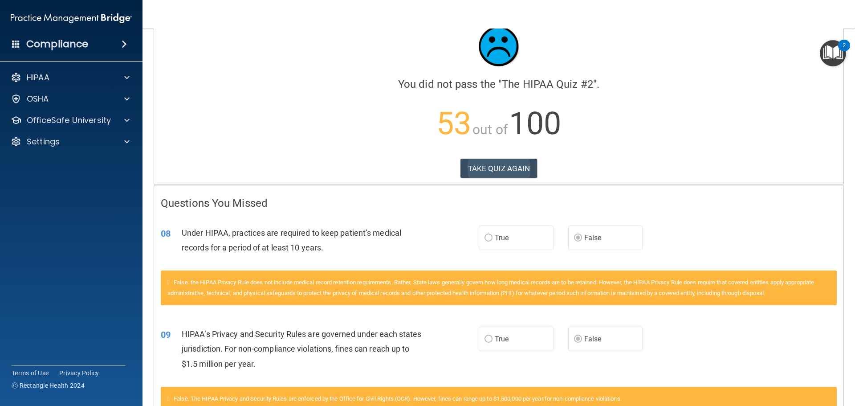 The width and height of the screenshot is (855, 406). Describe the element at coordinates (43, 142) in the screenshot. I see `p: Settings` at that location.